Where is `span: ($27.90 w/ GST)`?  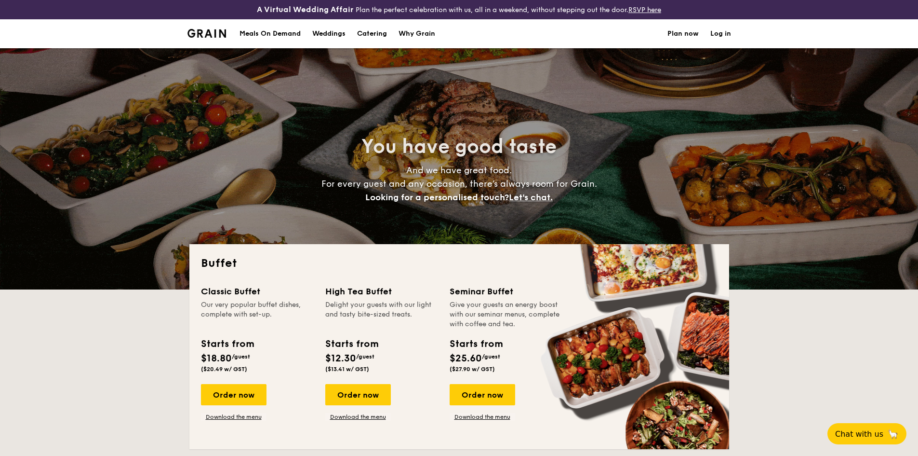 span: ($27.90 w/ GST) is located at coordinates (472, 369).